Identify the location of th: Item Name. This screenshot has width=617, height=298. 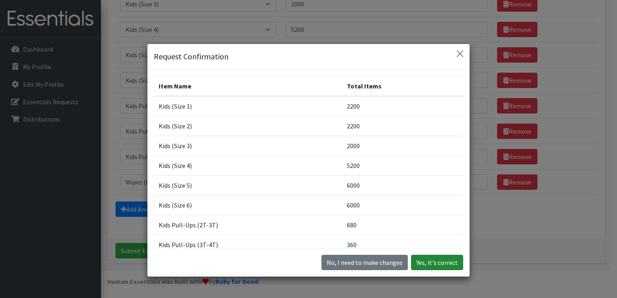
(248, 86).